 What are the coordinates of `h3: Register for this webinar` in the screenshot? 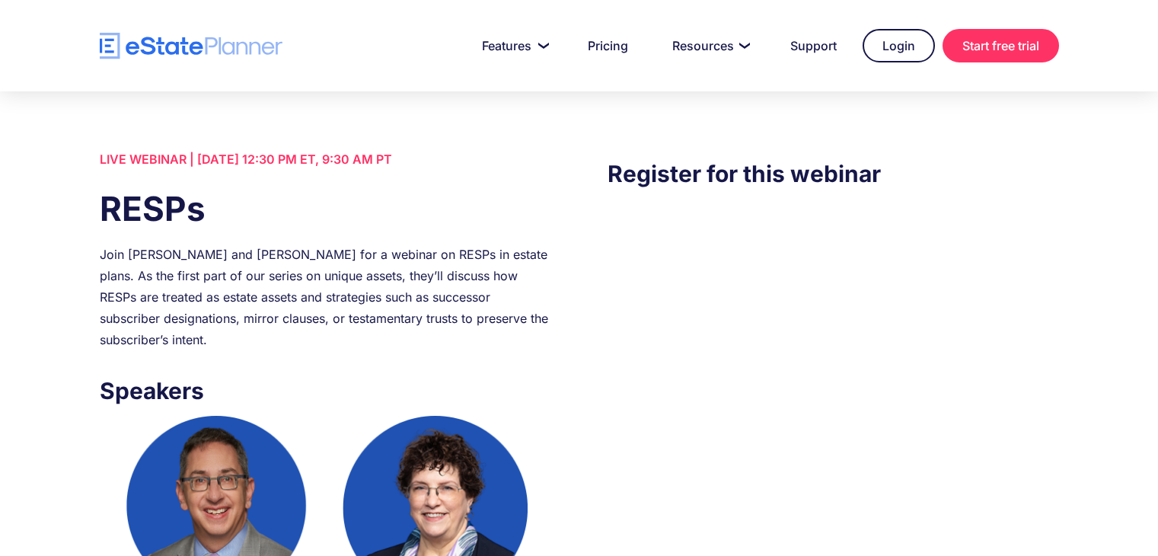 It's located at (833, 174).